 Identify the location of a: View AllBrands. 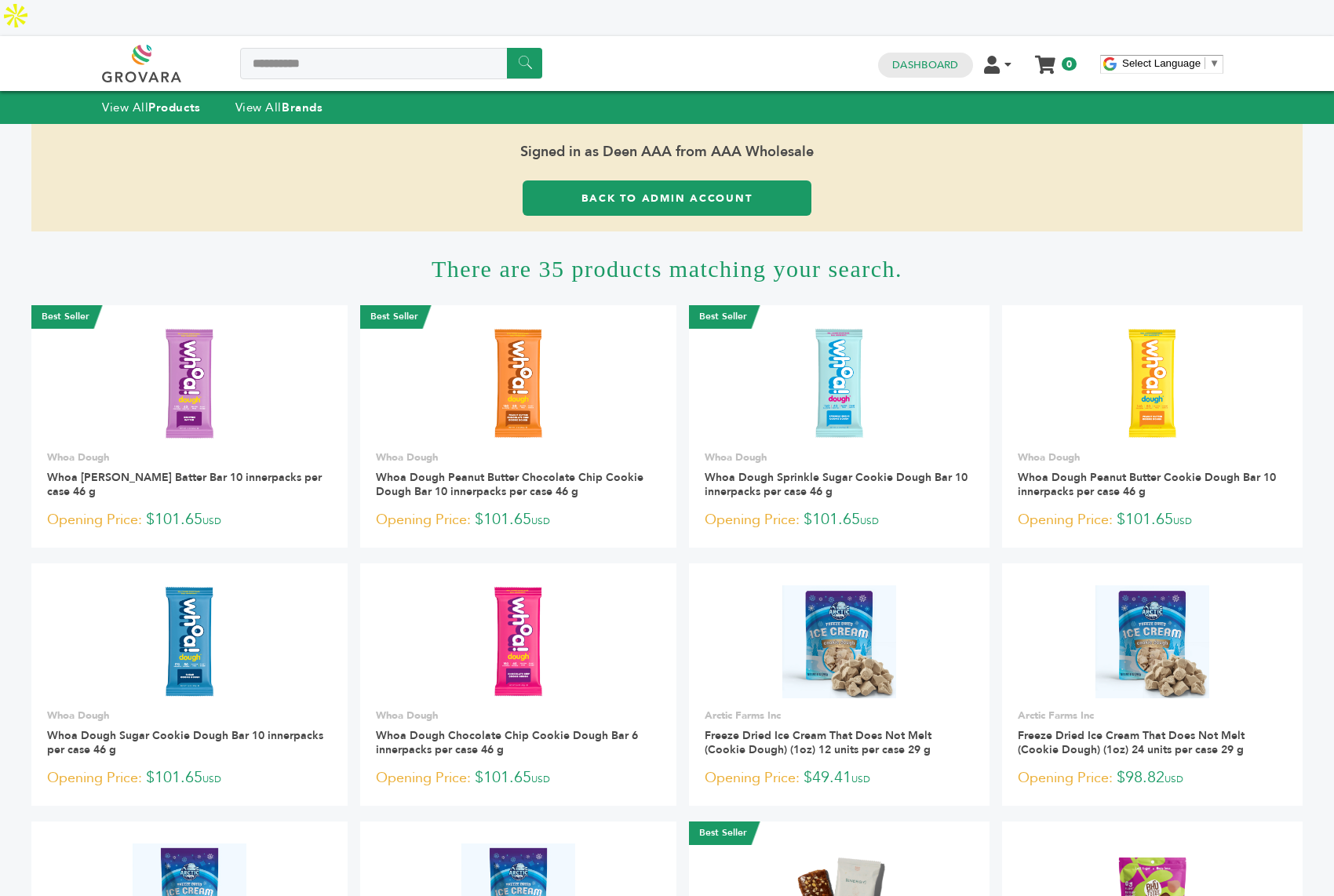
(279, 108).